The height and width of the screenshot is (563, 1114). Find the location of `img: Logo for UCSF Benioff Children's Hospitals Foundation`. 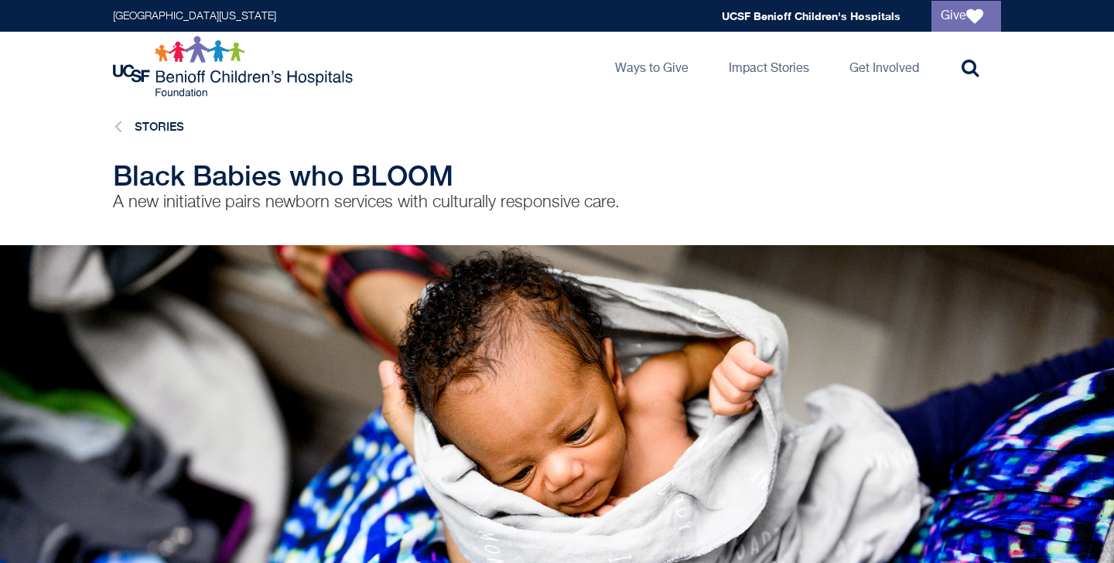

img: Logo for UCSF Benioff Children's Hospitals Foundation is located at coordinates (234, 67).